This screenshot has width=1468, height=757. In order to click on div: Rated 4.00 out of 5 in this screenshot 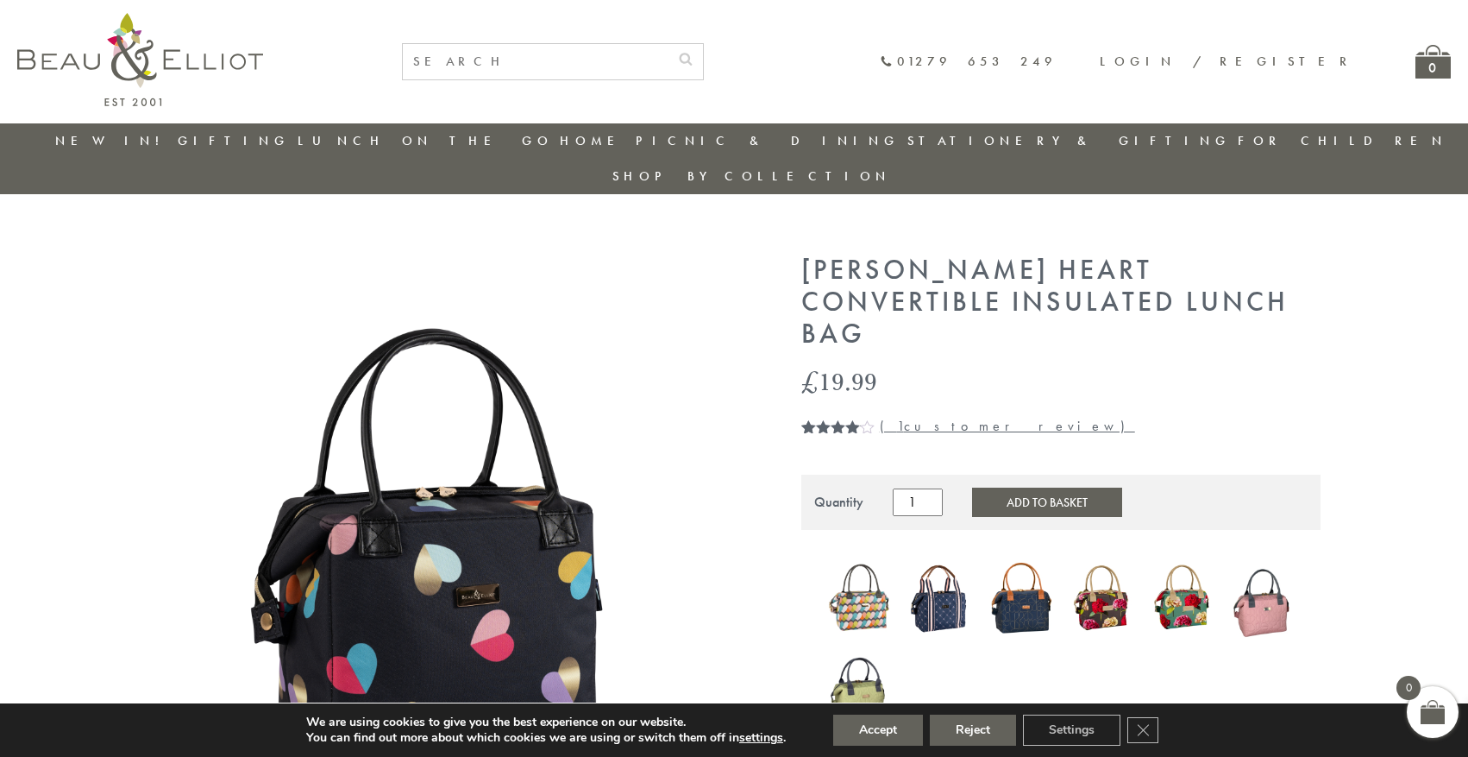, I will do `click(838, 426)`.